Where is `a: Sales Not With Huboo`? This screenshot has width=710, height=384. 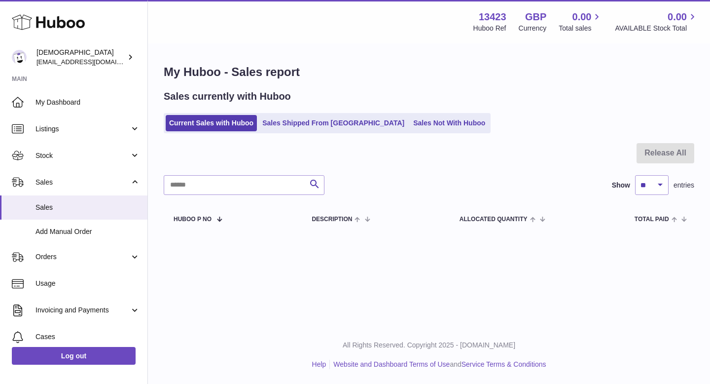
a: Sales Not With Huboo is located at coordinates (449, 123).